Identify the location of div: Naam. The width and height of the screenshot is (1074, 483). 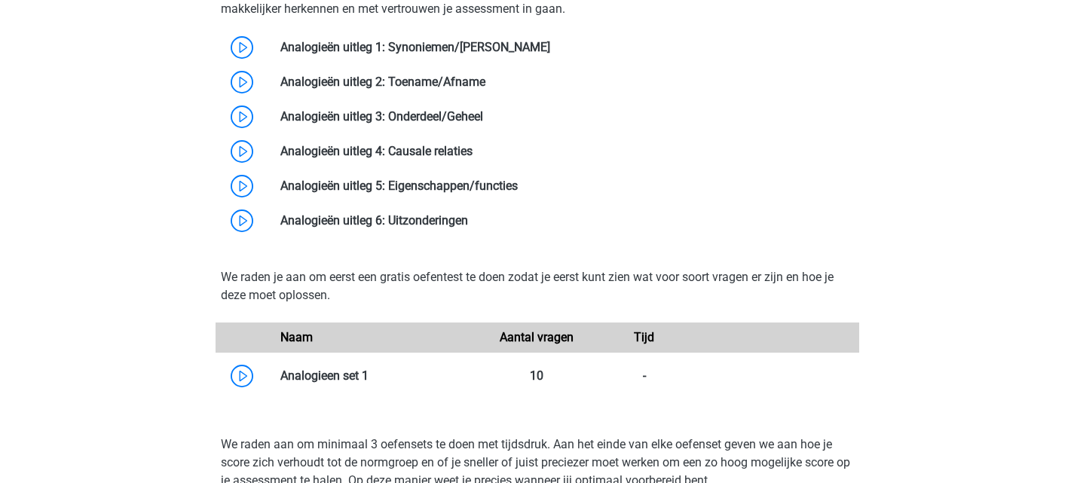
(376, 338).